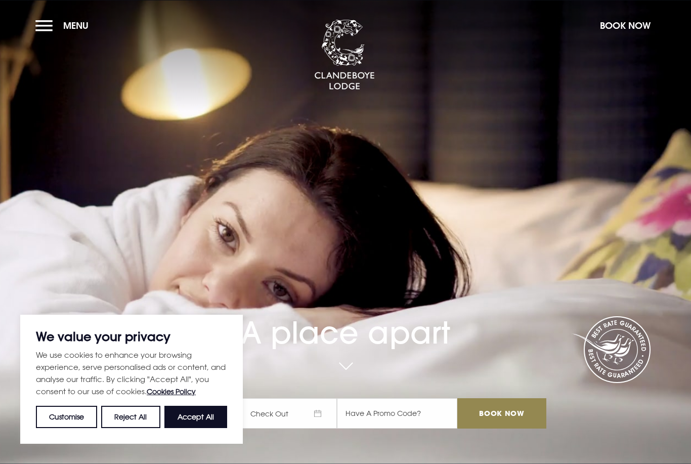 This screenshot has height=464, width=691. Describe the element at coordinates (66, 417) in the screenshot. I see `button: Customise` at that location.